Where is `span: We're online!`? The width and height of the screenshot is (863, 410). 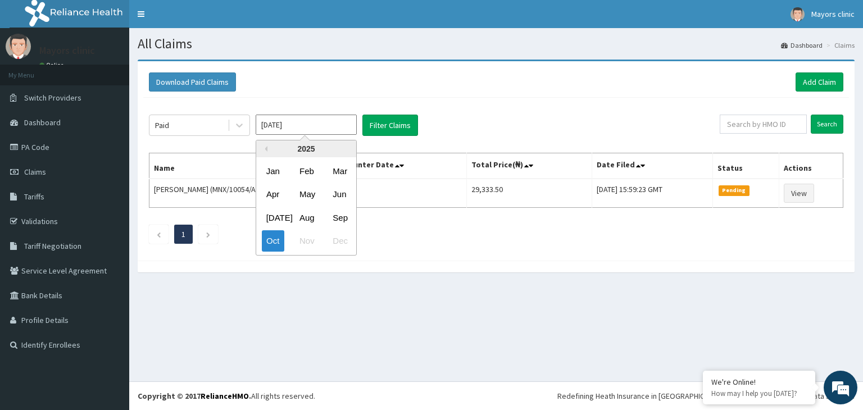 span: We're online! is located at coordinates (110, 187).